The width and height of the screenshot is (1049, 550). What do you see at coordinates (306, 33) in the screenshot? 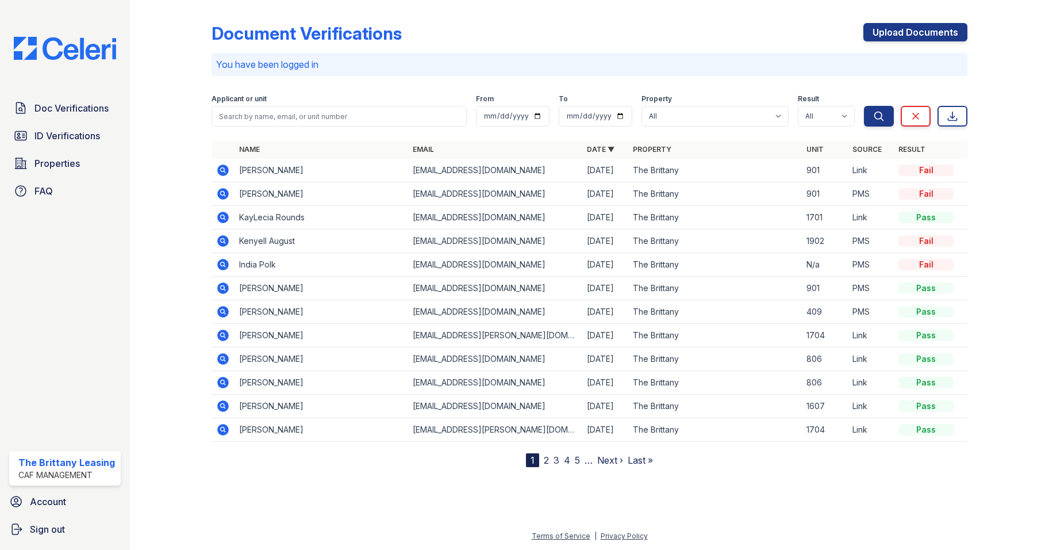
I see `div: Document Verifications` at bounding box center [306, 33].